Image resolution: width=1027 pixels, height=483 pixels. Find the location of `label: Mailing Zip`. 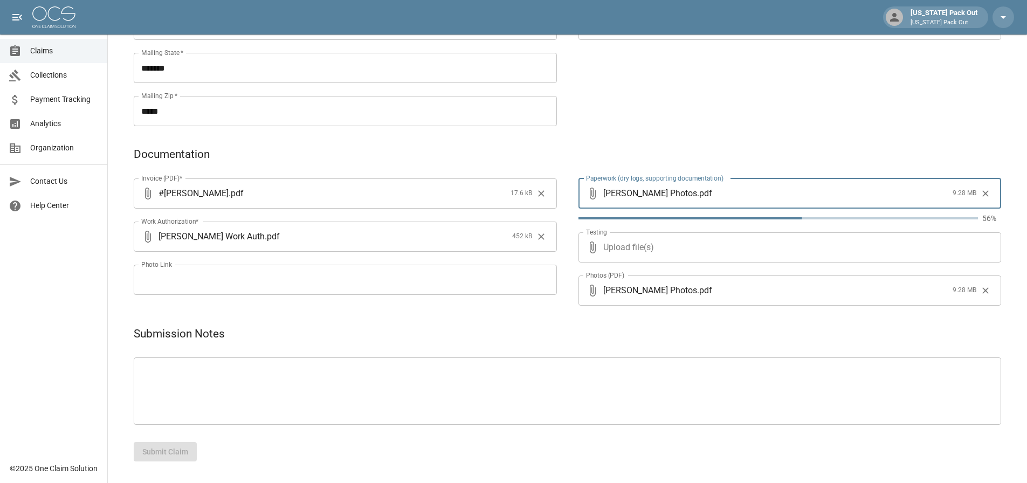

label: Mailing Zip is located at coordinates (160, 95).